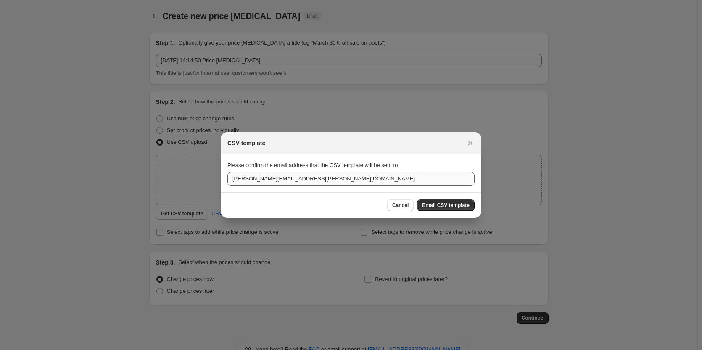  I want to click on span: Cancel, so click(400, 205).